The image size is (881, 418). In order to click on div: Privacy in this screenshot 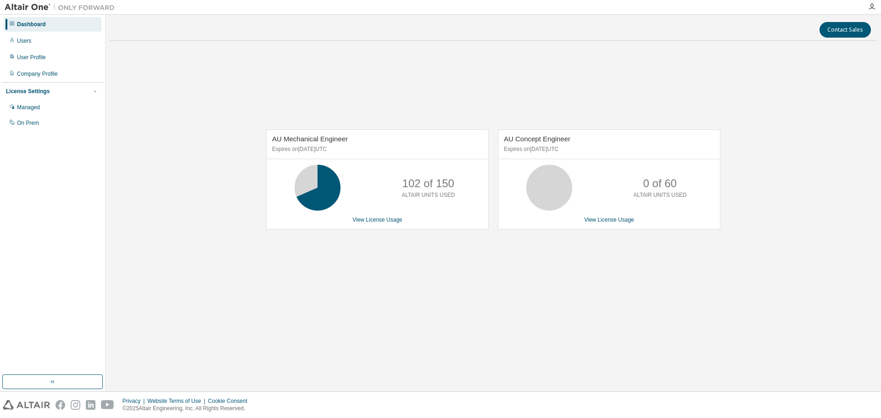, I will do `click(135, 401)`.